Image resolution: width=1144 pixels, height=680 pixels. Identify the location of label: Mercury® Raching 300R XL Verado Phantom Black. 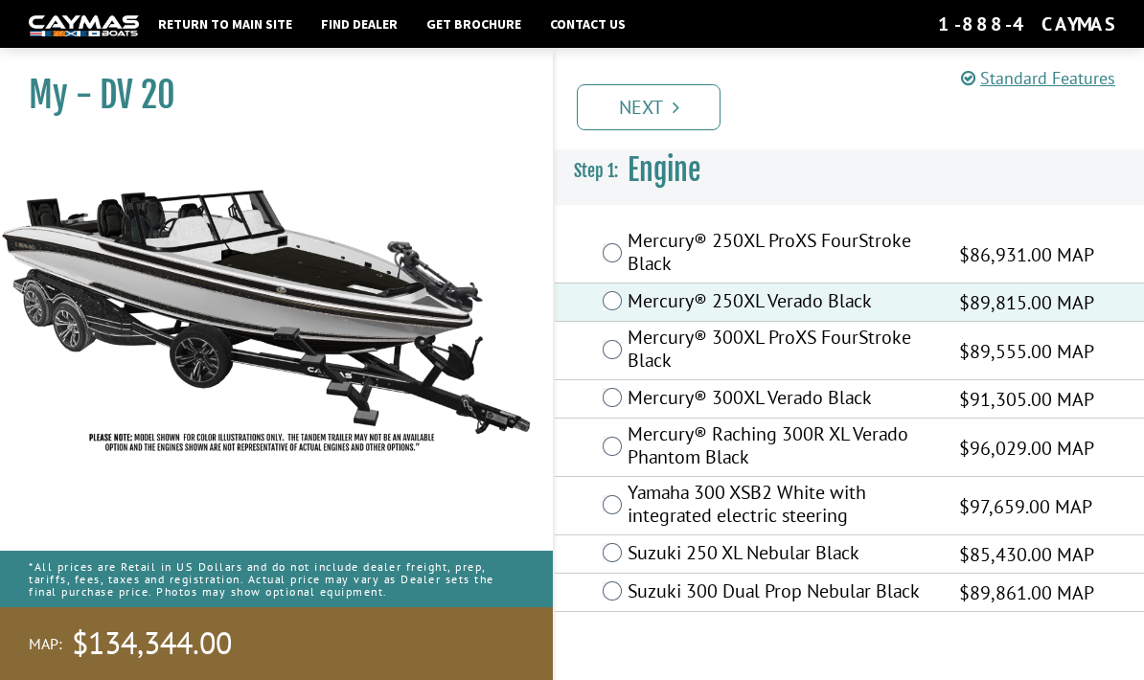
(781, 447).